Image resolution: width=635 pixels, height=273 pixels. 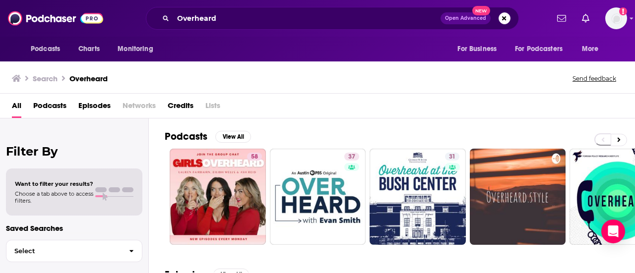 What do you see at coordinates (50, 108) in the screenshot?
I see `a: Podcasts` at bounding box center [50, 108].